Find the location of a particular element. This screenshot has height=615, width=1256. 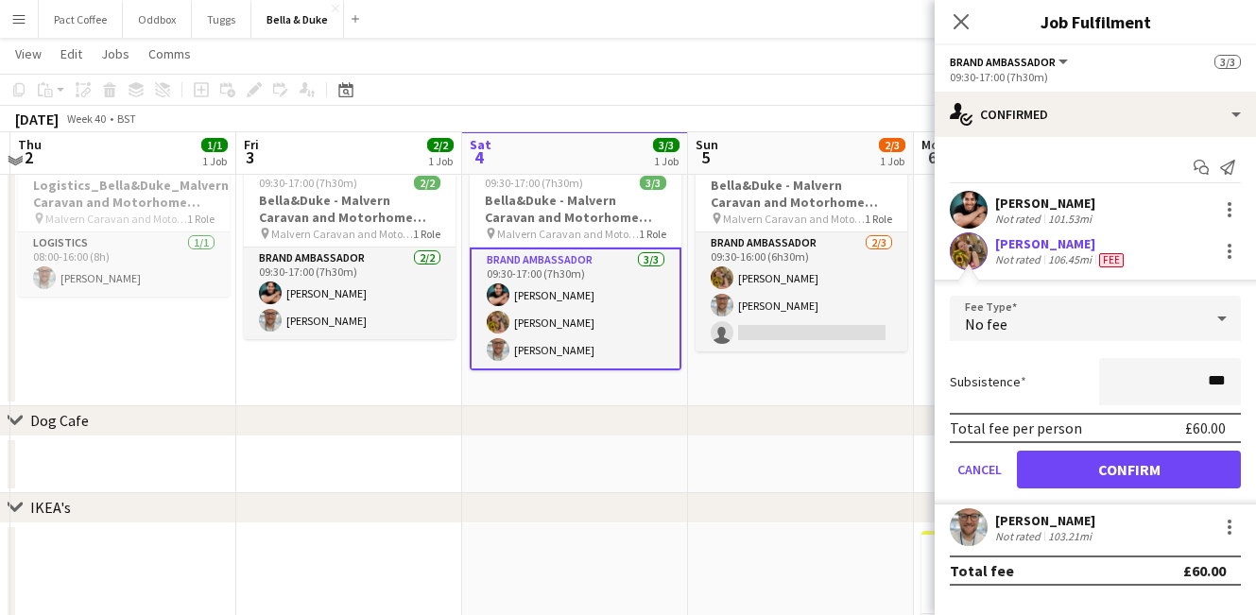

app-job-card: 09:30-16:00 (6h30m)2/3Bella&Duke - Malvern Caravan and Motorhome Show Malvern Caravan and Motorho... is located at coordinates (802, 251).